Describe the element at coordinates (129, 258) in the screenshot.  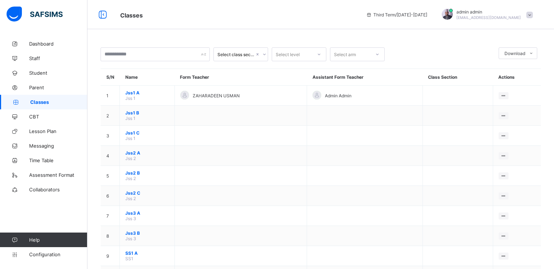
I see `span: SS1` at that location.